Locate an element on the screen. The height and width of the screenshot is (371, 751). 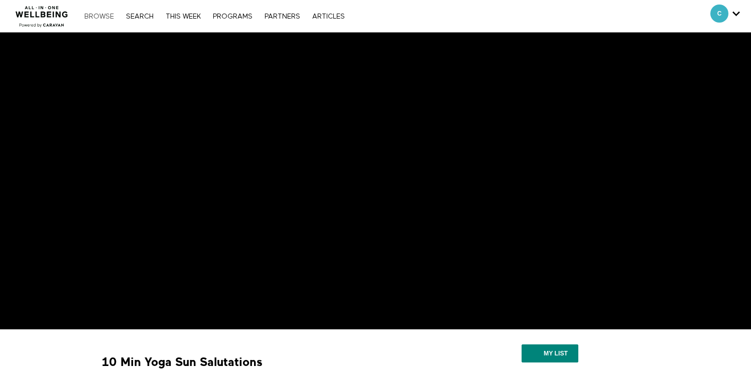
a: PARTNERS is located at coordinates (282, 17).